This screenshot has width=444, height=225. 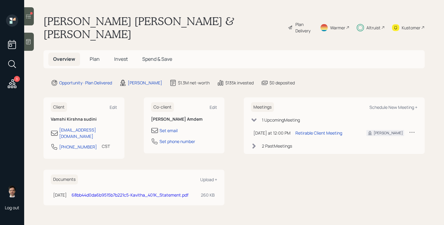 What do you see at coordinates (84, 119) in the screenshot?
I see `h6: Vamshi Kirshna sudini` at bounding box center [84, 119].